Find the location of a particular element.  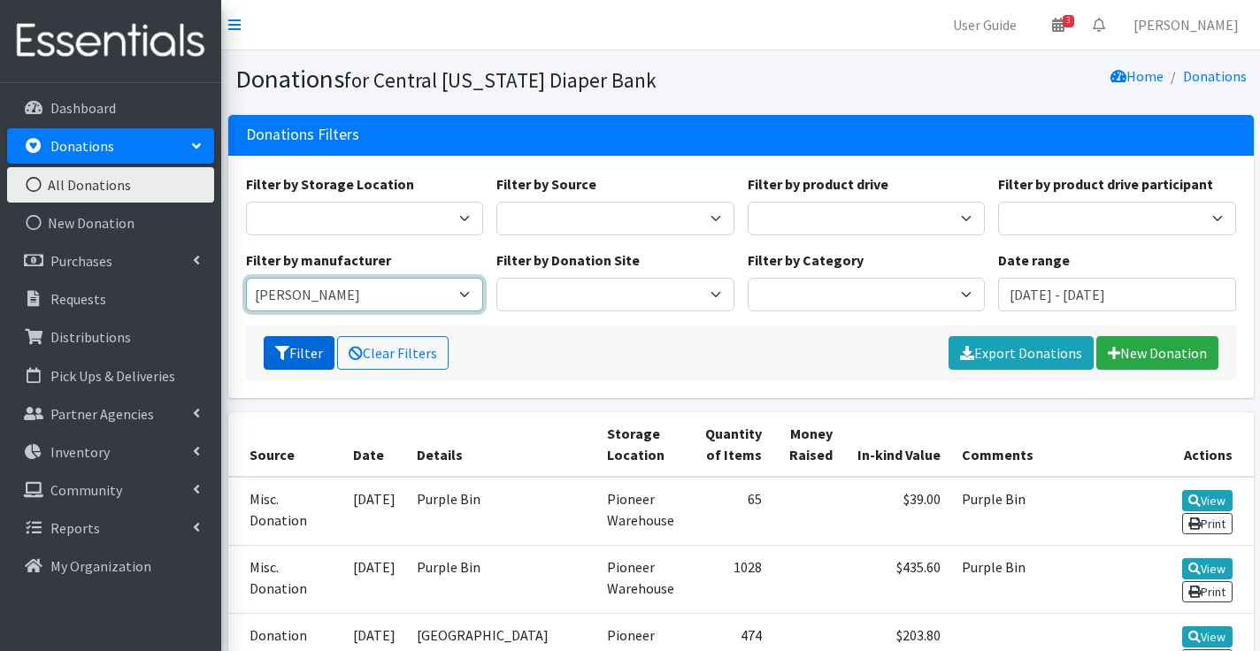

a: Partner Agencies is located at coordinates (111, 414).